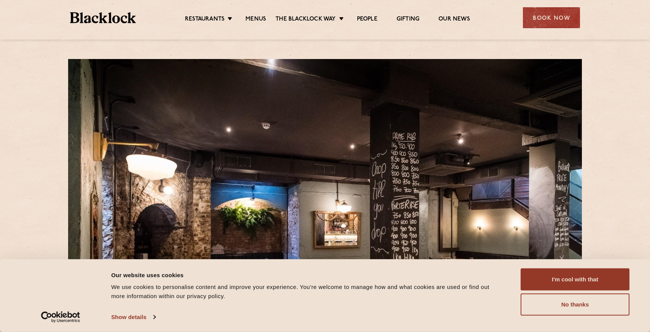 This screenshot has height=332, width=650. I want to click on a: Restaurants, so click(205, 20).